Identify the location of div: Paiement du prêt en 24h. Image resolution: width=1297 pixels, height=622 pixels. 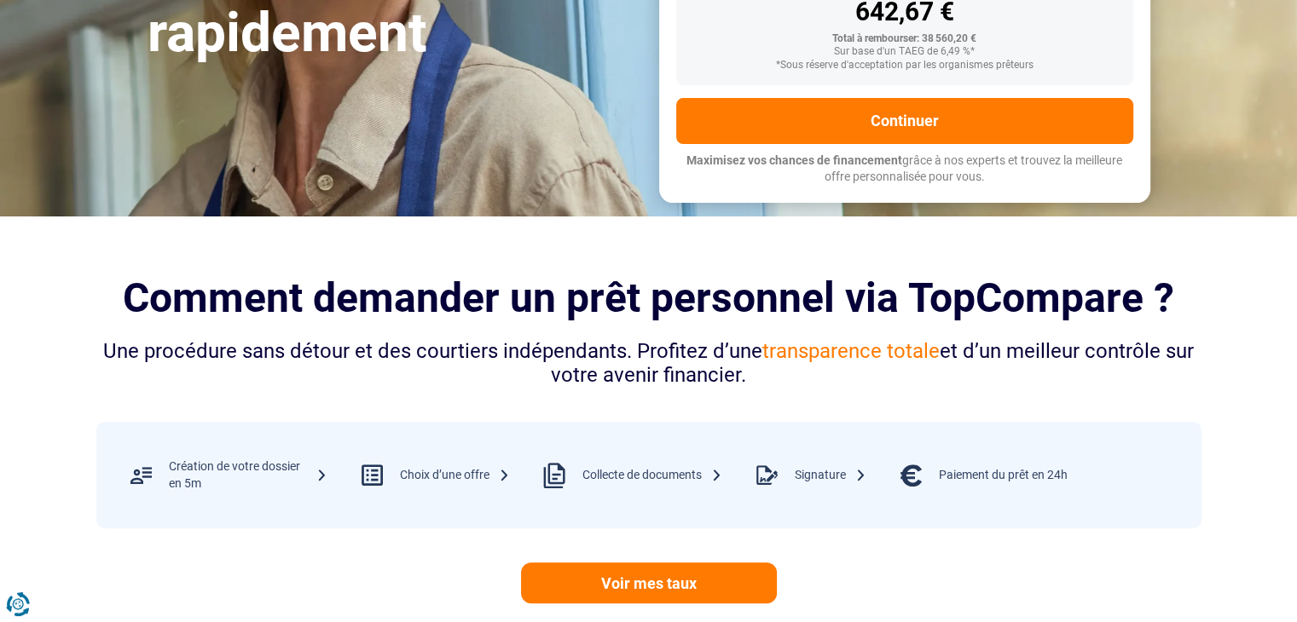
(1003, 476).